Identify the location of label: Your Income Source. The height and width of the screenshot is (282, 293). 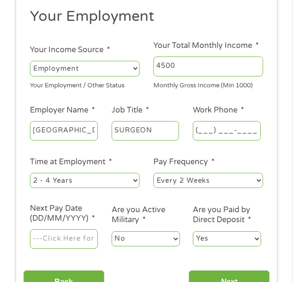
(70, 50).